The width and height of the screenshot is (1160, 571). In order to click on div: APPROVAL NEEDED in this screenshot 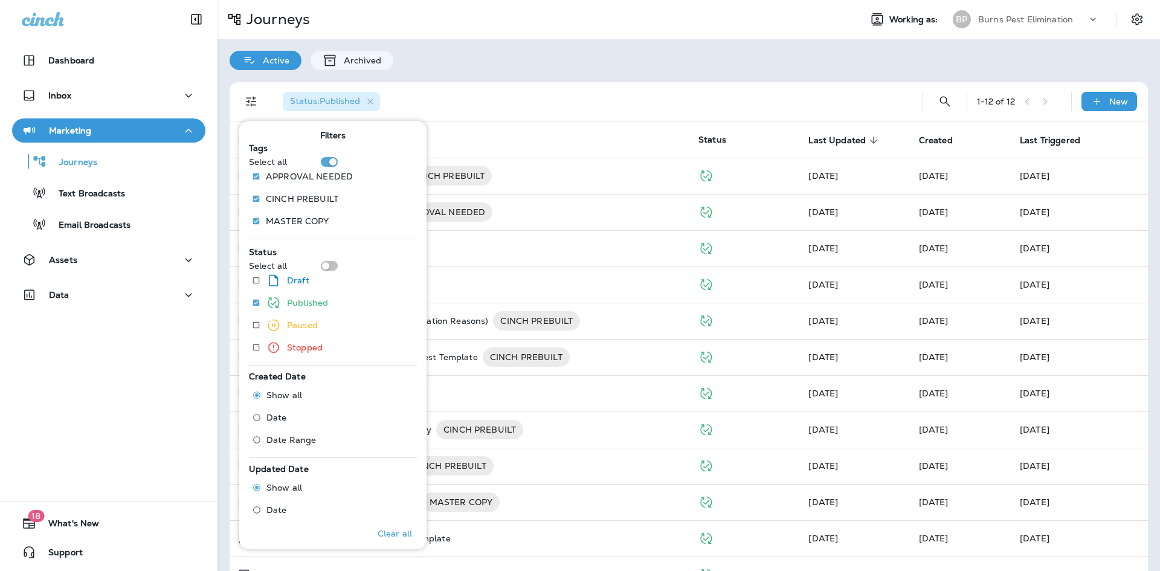, I will do `click(442, 212)`.